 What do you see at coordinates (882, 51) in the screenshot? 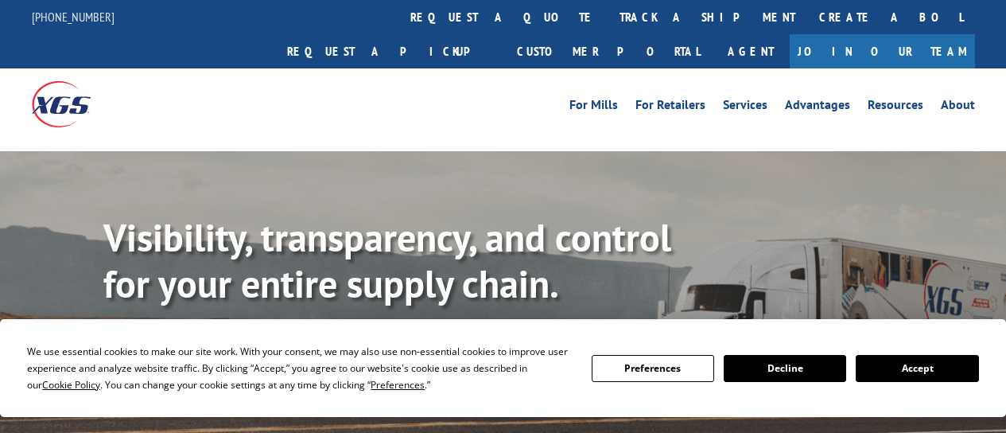
I see `a: Join Our Team` at bounding box center [882, 51].